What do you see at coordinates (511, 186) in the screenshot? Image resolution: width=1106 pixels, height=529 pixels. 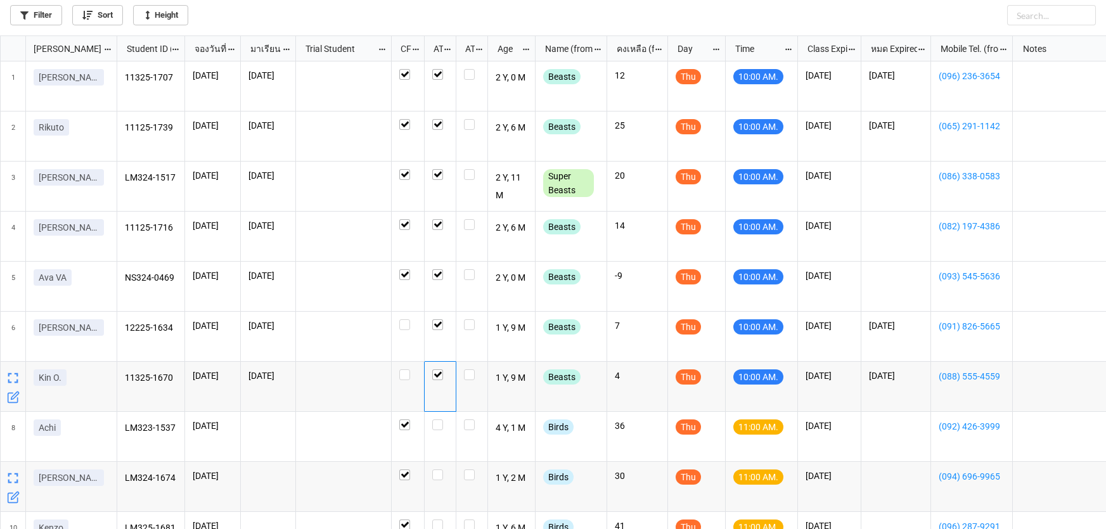 I see `p: 2 Y, 11 M` at bounding box center [511, 186].